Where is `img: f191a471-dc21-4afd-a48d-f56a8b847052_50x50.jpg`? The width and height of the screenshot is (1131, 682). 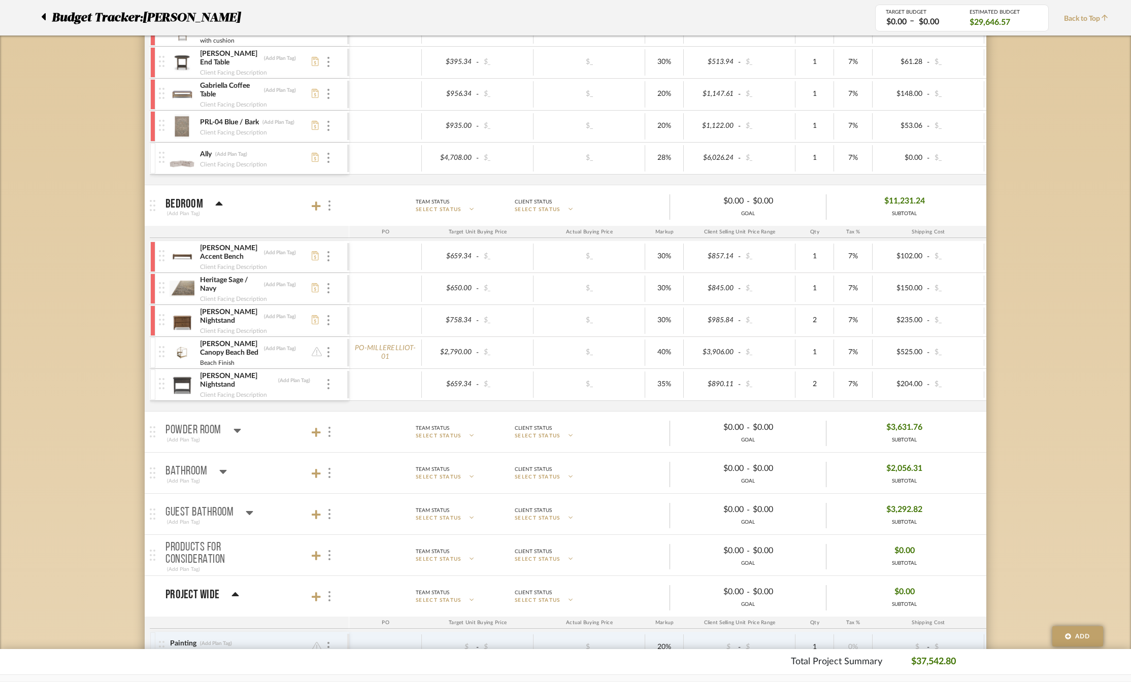 img: f191a471-dc21-4afd-a48d-f56a8b847052_50x50.jpg is located at coordinates (182, 158).